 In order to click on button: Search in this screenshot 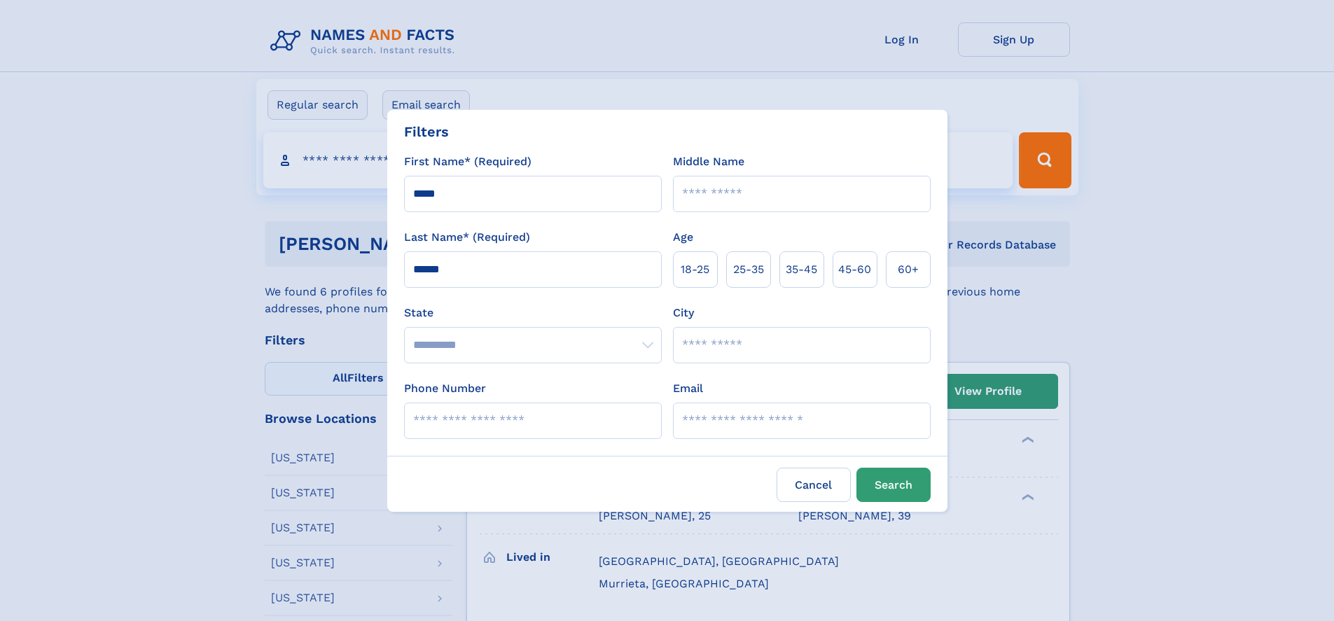, I will do `click(894, 485)`.